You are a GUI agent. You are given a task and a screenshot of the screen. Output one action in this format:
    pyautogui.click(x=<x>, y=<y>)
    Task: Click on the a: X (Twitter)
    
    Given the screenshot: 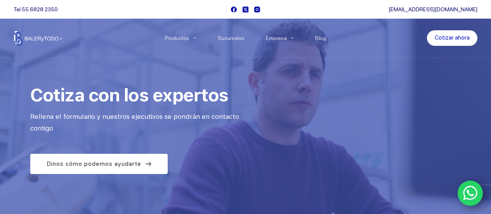 What is the action you would take?
    pyautogui.click(x=246, y=9)
    